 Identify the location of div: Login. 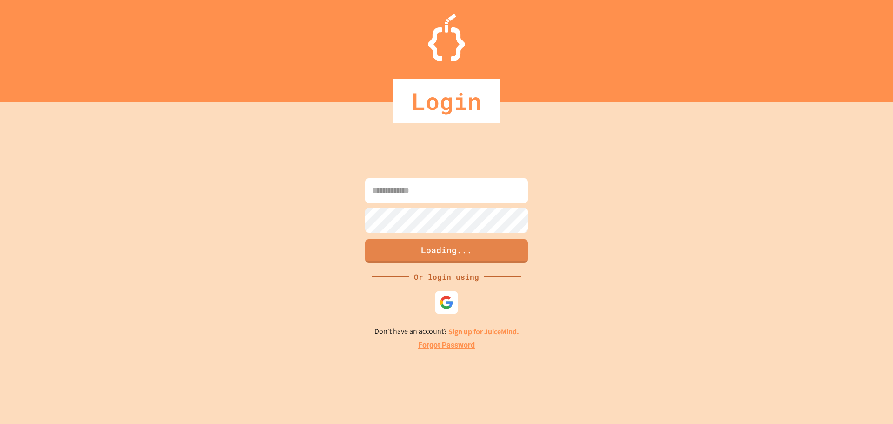
(447, 101).